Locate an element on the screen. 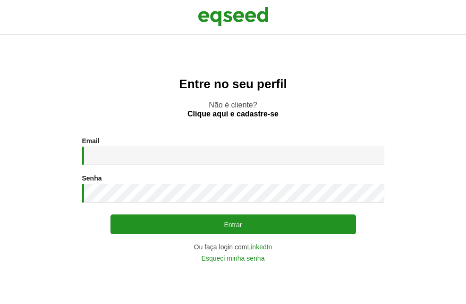  a: Clique aqui e cadastre-se is located at coordinates (233, 114).